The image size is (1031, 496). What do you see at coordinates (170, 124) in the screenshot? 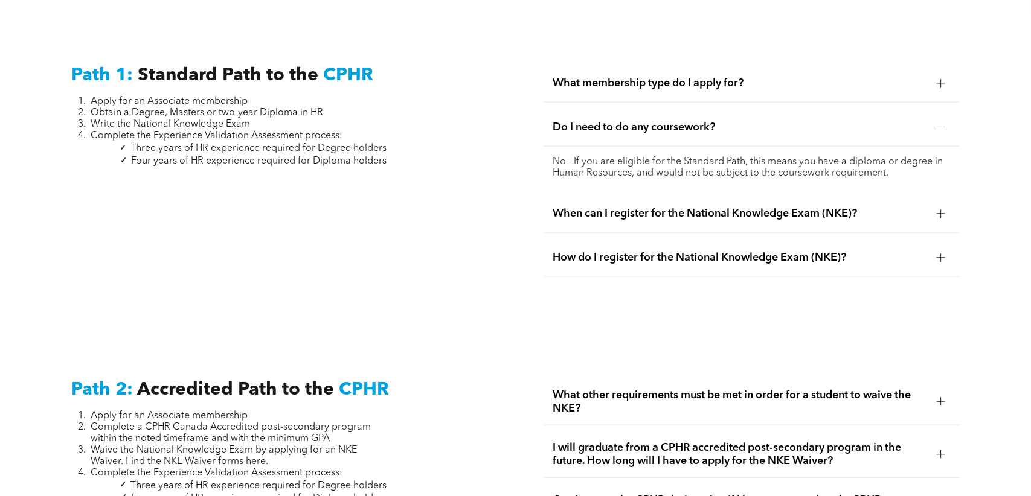
I see `span: Write the National Knowledge Exam` at bounding box center [170, 124].